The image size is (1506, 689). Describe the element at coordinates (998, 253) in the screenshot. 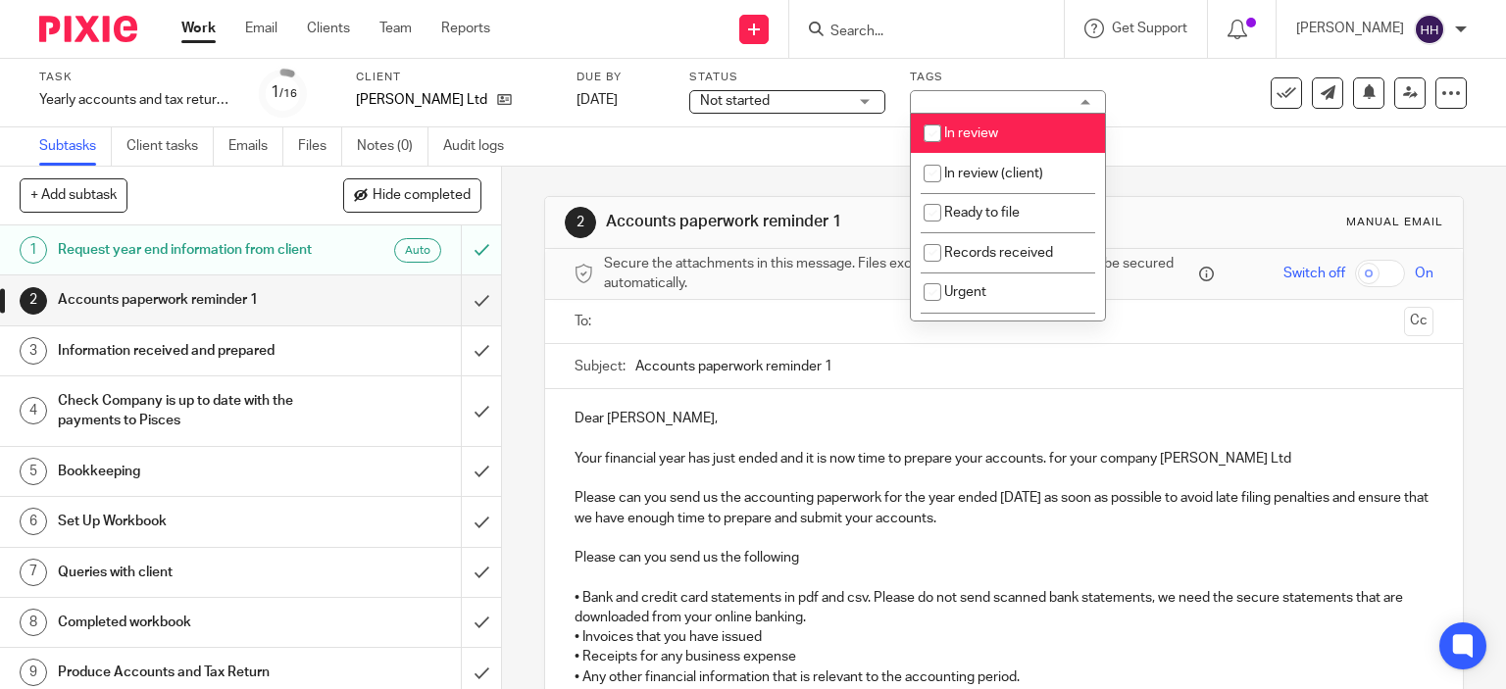

I see `span: Records received` at that location.